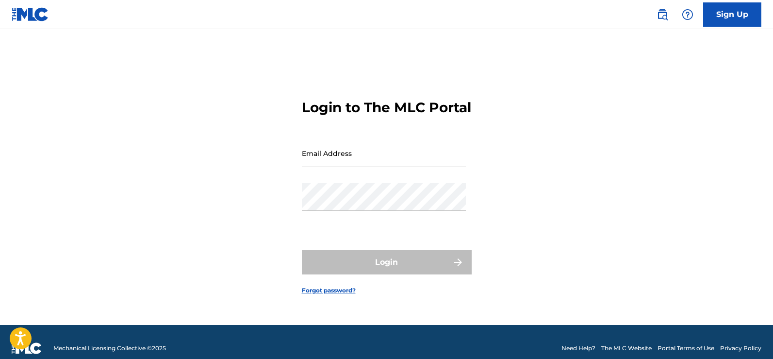  What do you see at coordinates (110, 348) in the screenshot?
I see `span: Mechanical Licensing Collective © 2025` at bounding box center [110, 348].